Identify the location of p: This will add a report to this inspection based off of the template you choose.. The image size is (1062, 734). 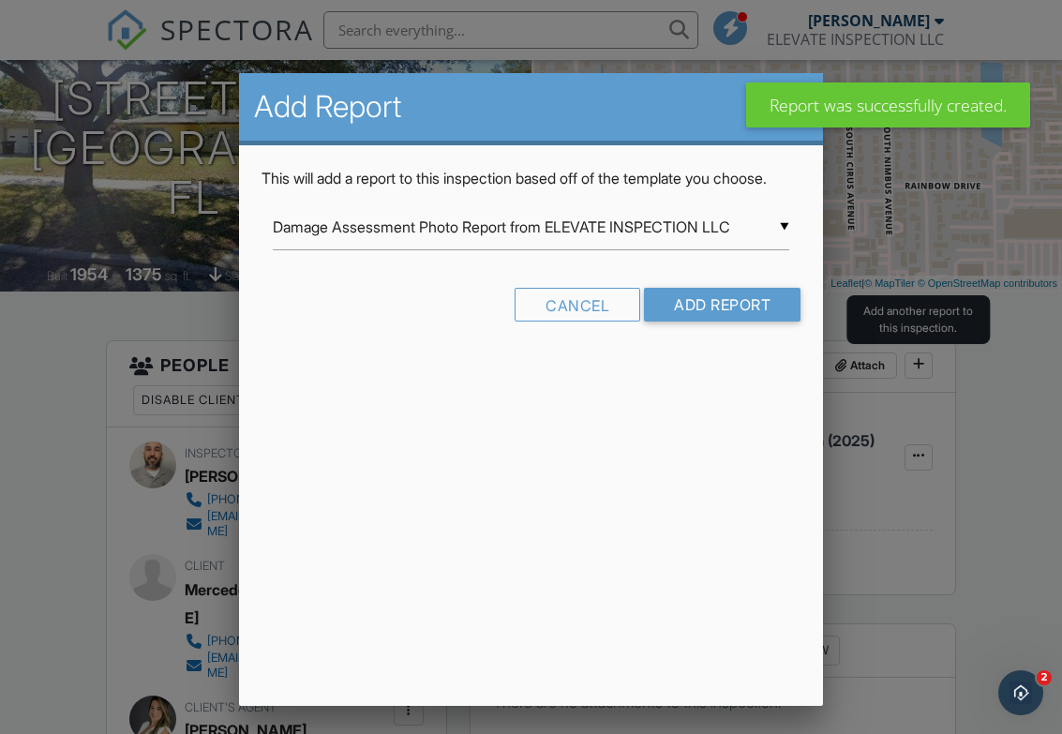
(531, 178).